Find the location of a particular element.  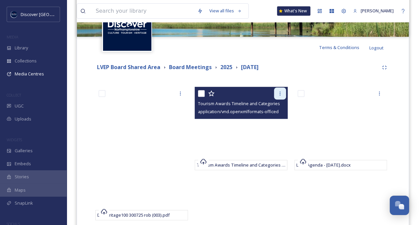

span: DNHeritage100 300725 rob (003).pdf is located at coordinates (133, 215).